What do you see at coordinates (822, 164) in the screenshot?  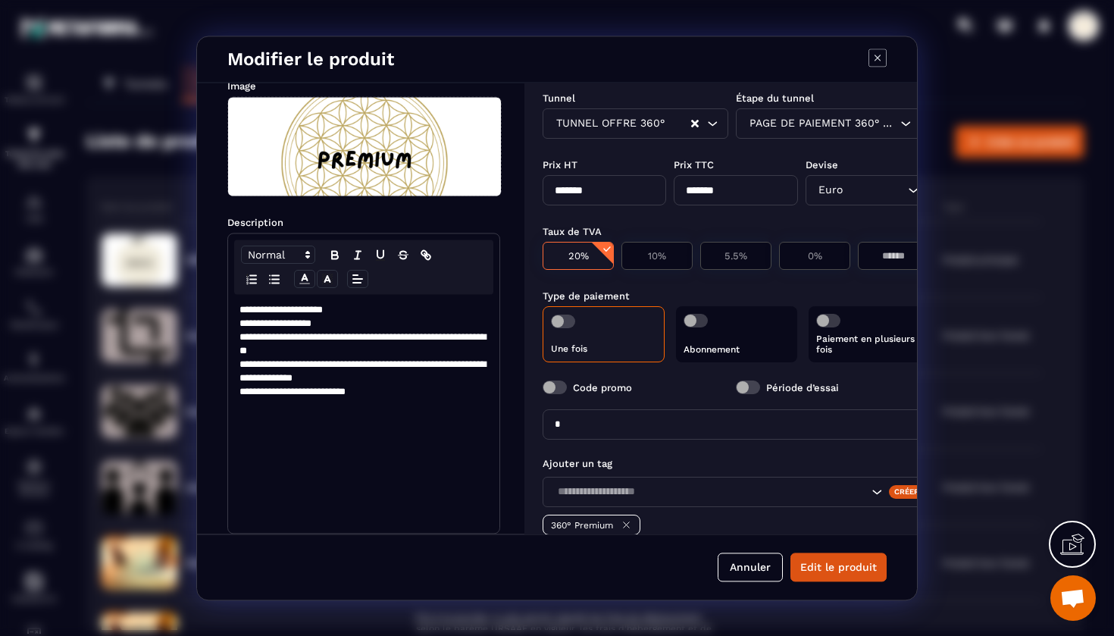 I see `label: Devise` at bounding box center [822, 164].